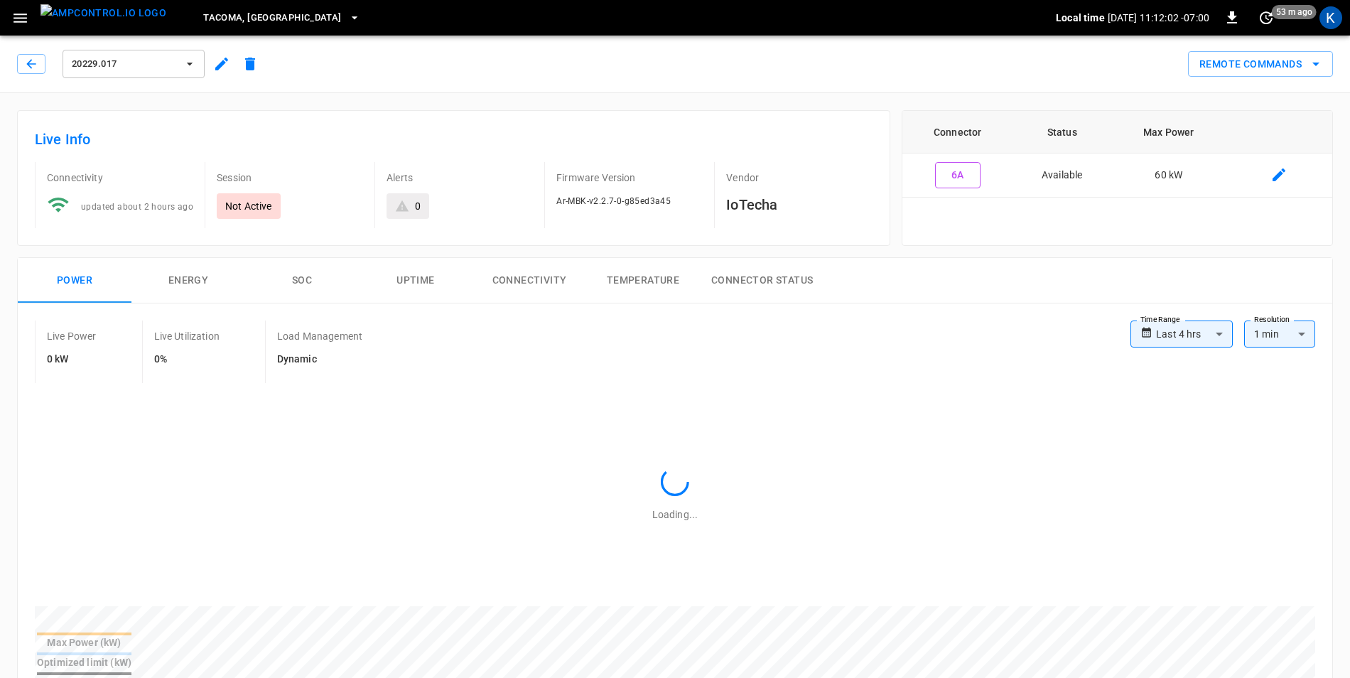  What do you see at coordinates (630, 178) in the screenshot?
I see `p: Firmware Version` at bounding box center [630, 178].